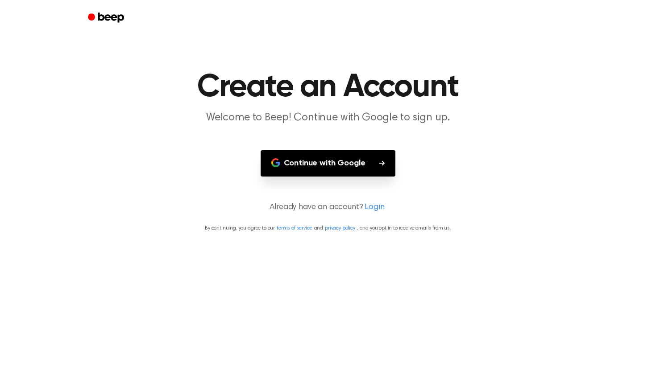 Image resolution: width=656 pixels, height=374 pixels. I want to click on button: Continue with Google, so click(328, 163).